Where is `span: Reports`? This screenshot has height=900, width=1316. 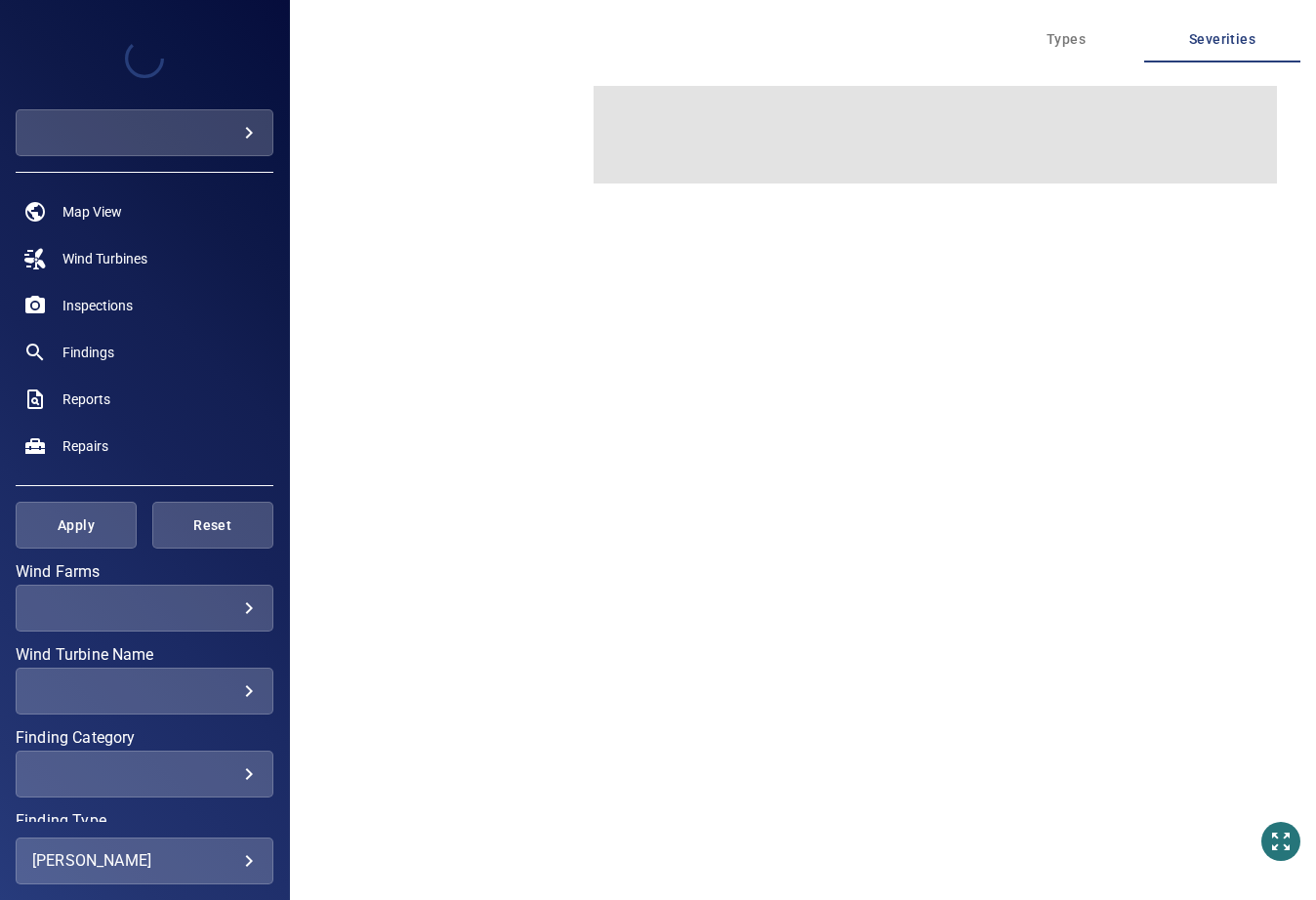 span: Reports is located at coordinates (86, 399).